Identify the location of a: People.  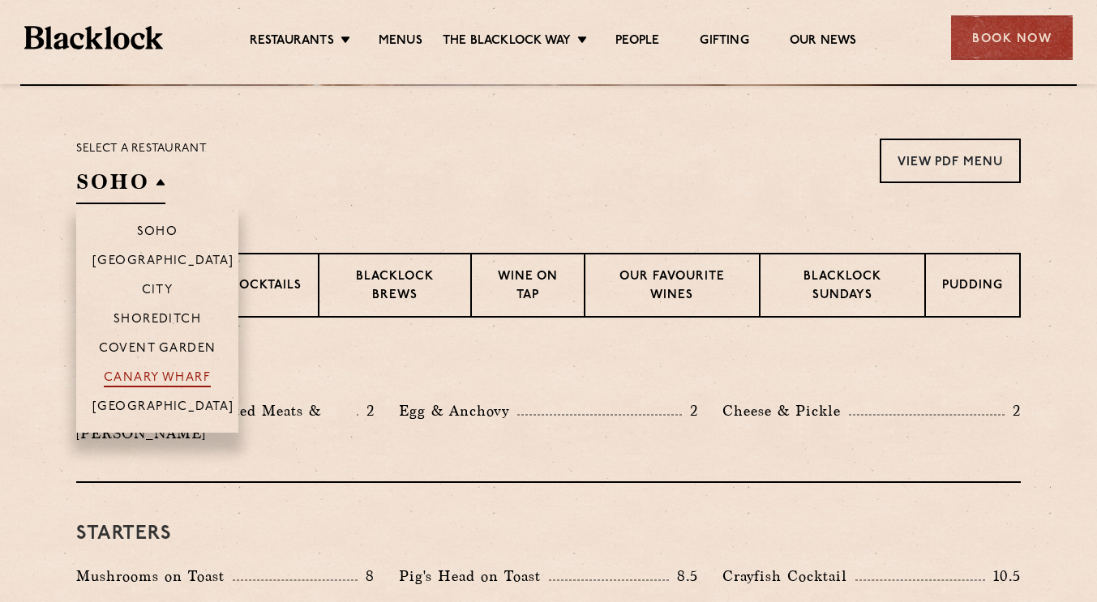
(637, 42).